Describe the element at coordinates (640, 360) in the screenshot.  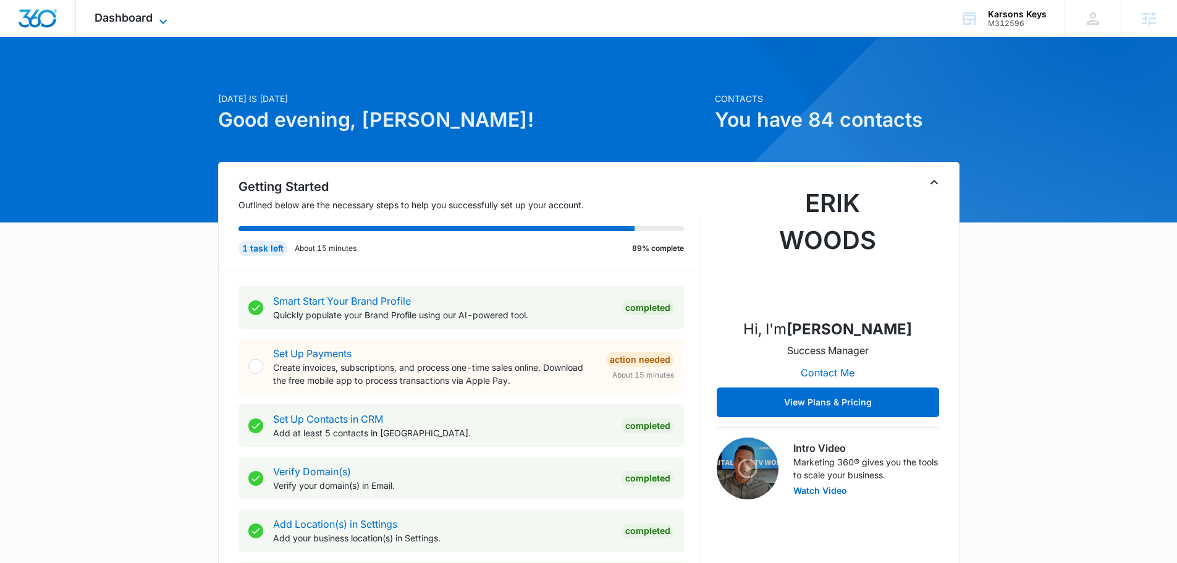
I see `div: Action Needed` at that location.